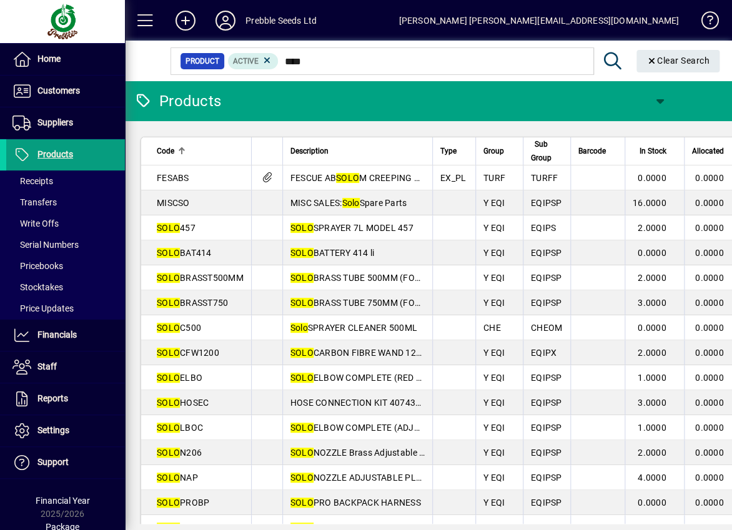  Describe the element at coordinates (36, 224) in the screenshot. I see `span: Write Offs` at that location.